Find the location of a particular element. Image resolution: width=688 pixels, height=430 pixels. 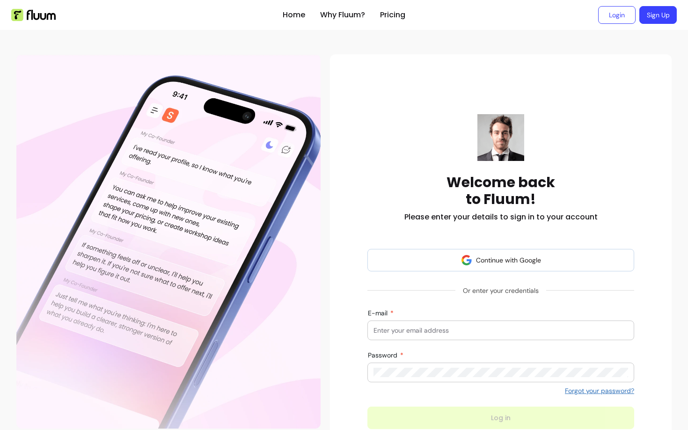

a: Why Fluum? is located at coordinates (343, 15).